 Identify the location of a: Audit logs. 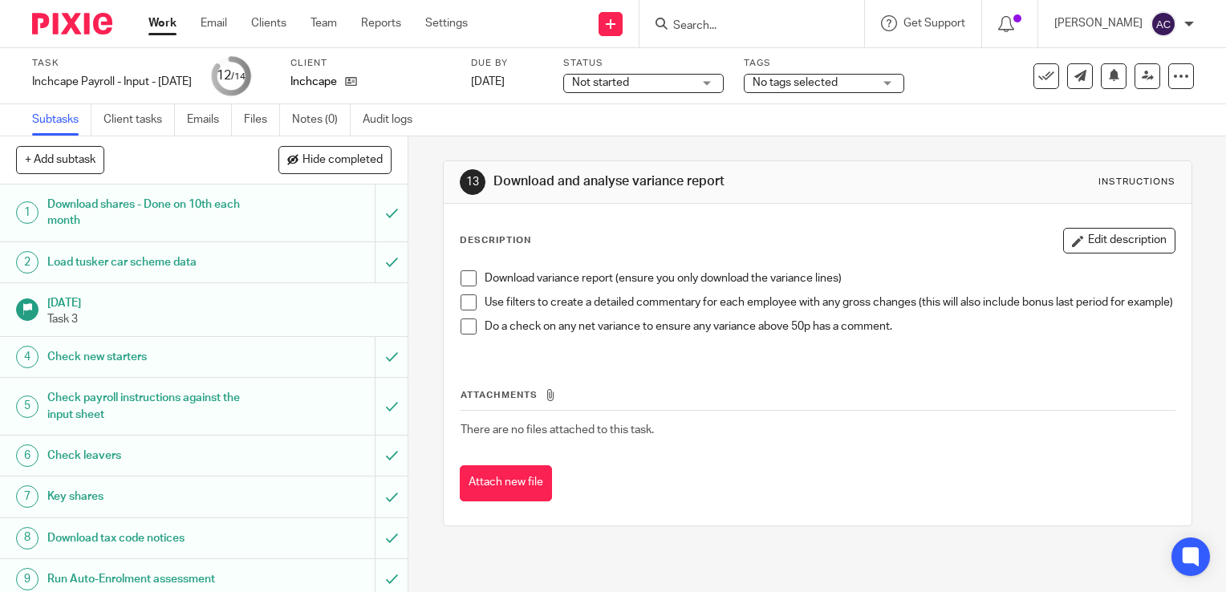
(393, 120).